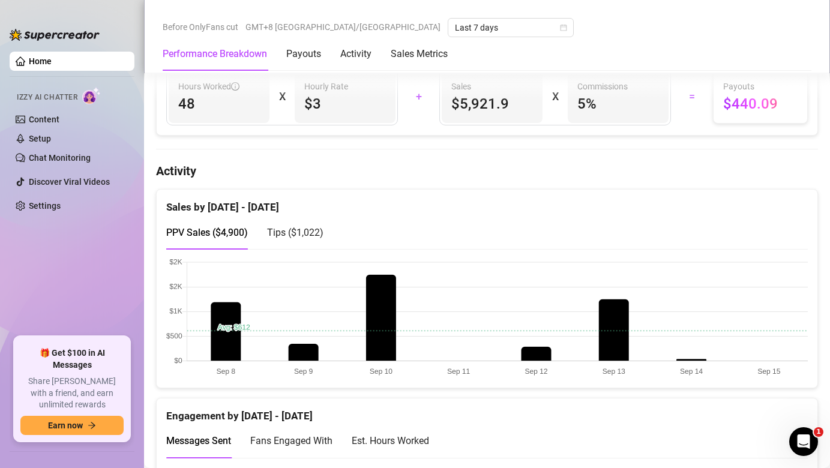  I want to click on img: logo-BBDzfeDw.svg, so click(55, 35).